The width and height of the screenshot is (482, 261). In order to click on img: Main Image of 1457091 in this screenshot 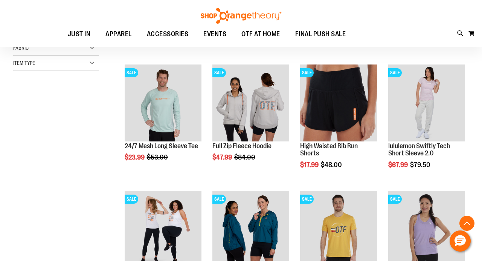, I will do `click(251, 103)`.